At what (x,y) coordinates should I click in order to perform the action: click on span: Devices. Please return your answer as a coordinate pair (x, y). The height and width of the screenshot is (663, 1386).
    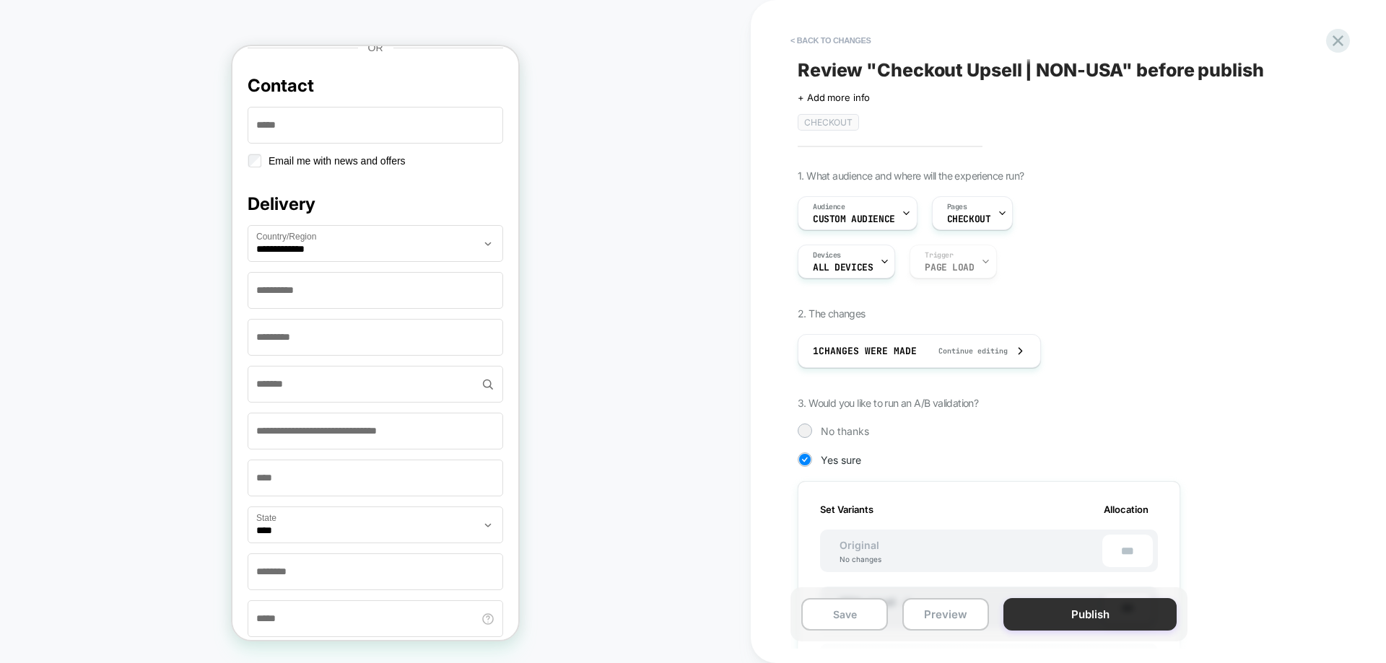
    Looking at the image, I should click on (826, 256).